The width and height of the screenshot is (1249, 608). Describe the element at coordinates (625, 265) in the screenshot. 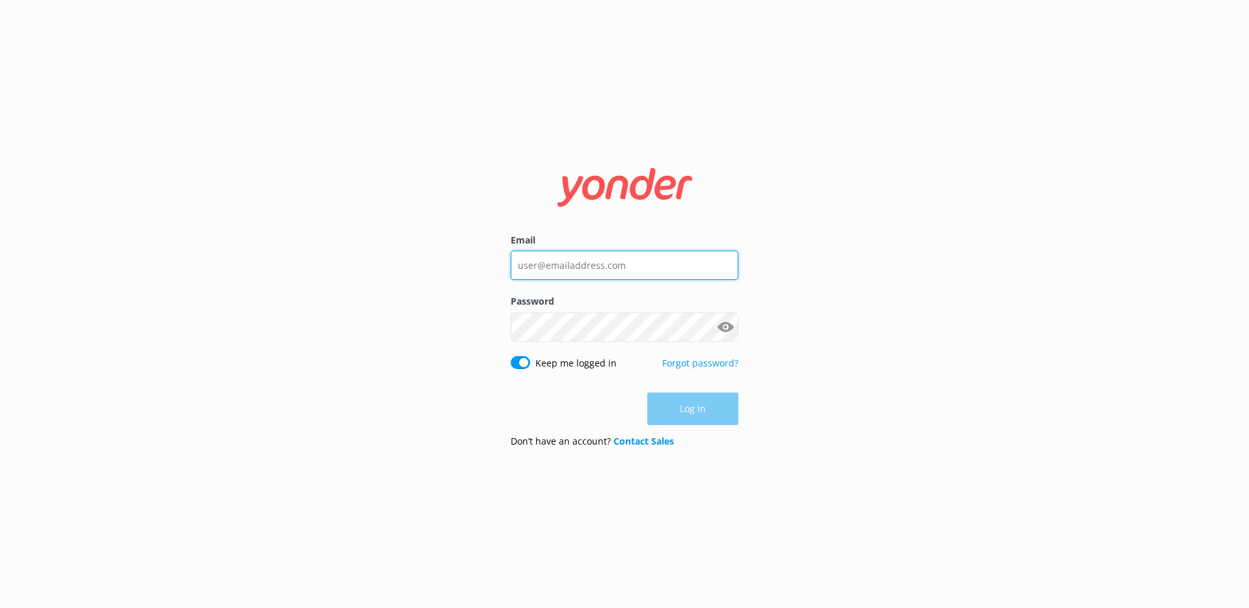

I see `input: user@emailaddress.com` at that location.